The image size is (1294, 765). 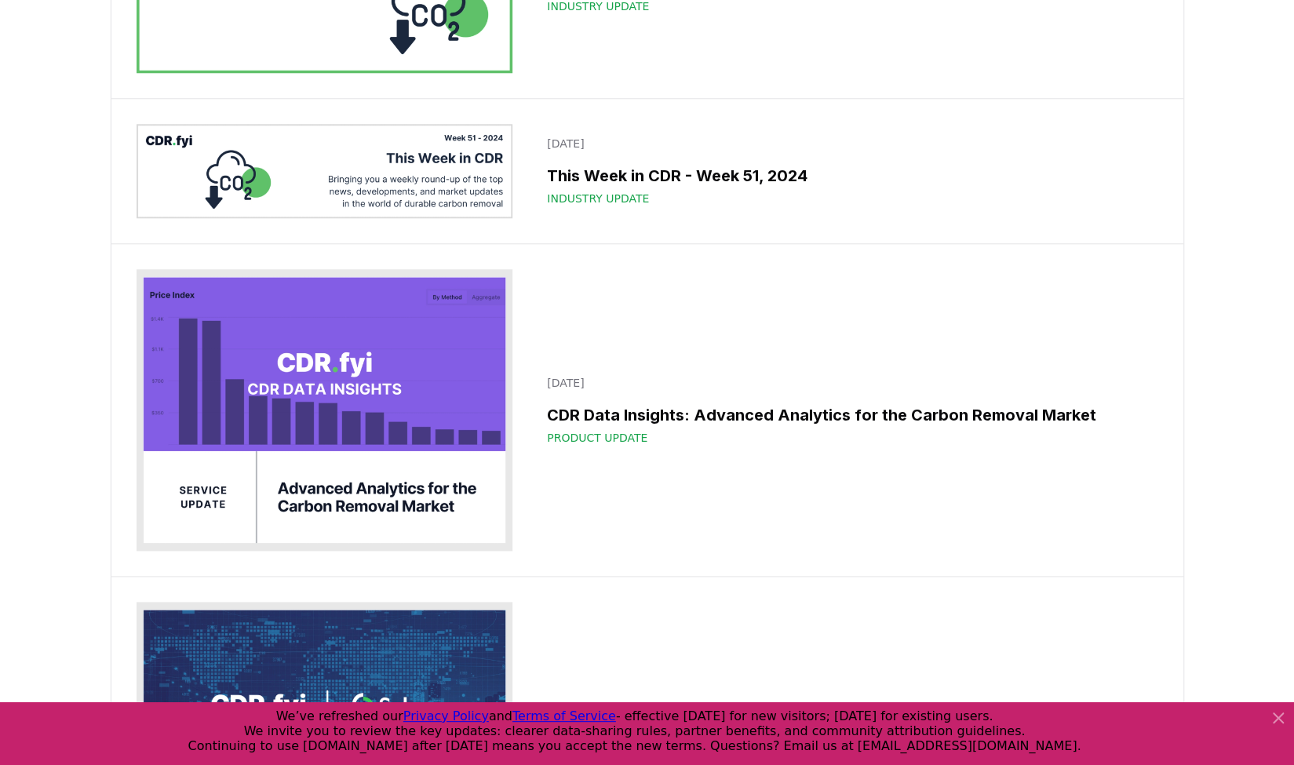 What do you see at coordinates (325, 171) in the screenshot?
I see `img: This Week in CDR - Week 51, 2024 blog post image` at bounding box center [325, 171].